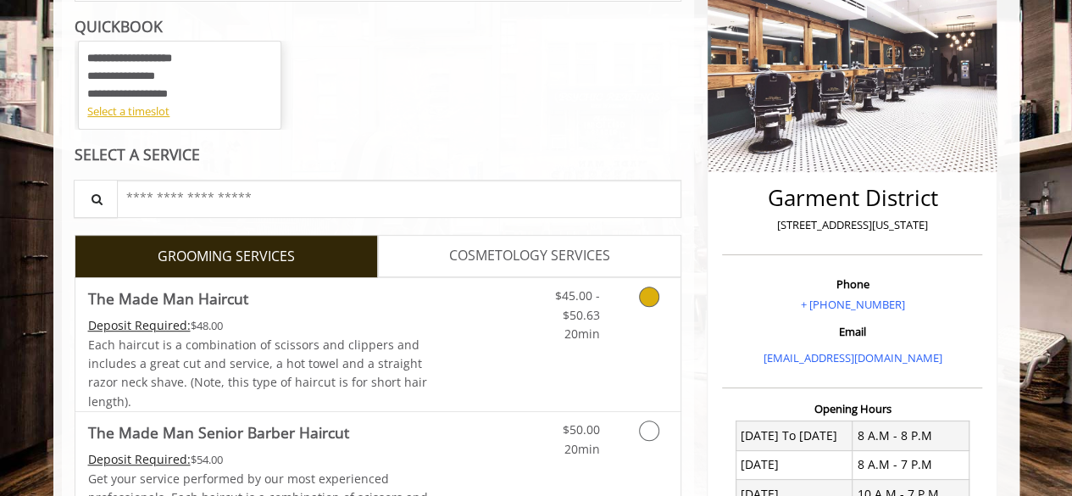 The height and width of the screenshot is (496, 1072). What do you see at coordinates (576, 304) in the screenshot?
I see `span: $45.00 - $50.63` at bounding box center [576, 304].